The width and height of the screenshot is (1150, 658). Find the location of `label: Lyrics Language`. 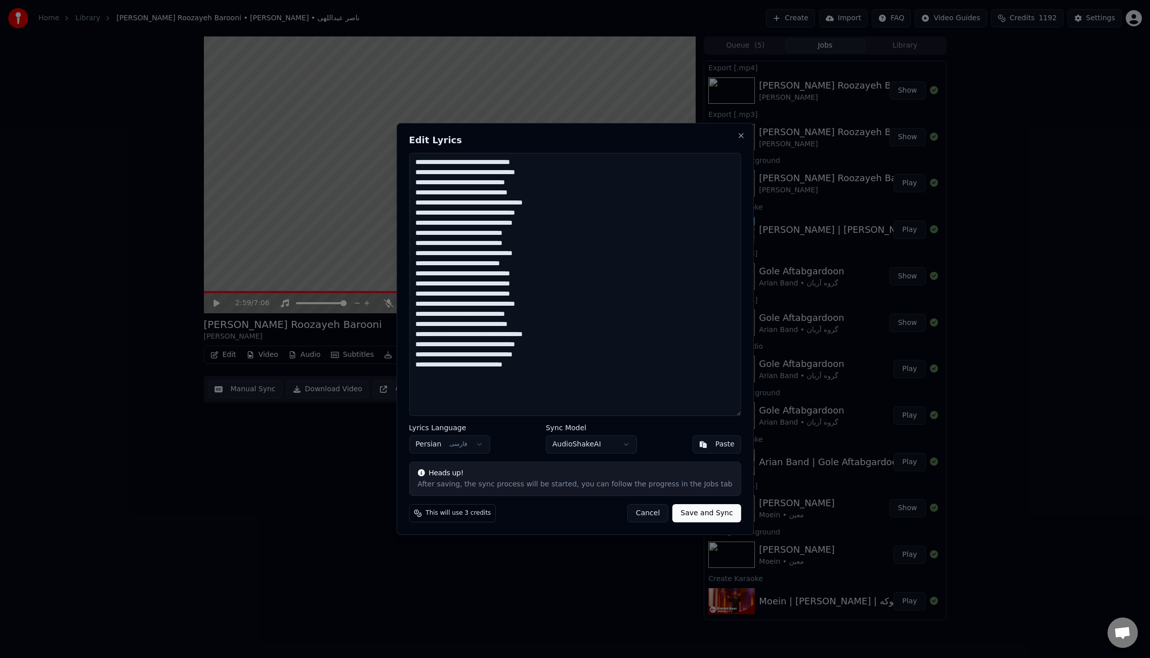

label: Lyrics Language is located at coordinates (449, 427).